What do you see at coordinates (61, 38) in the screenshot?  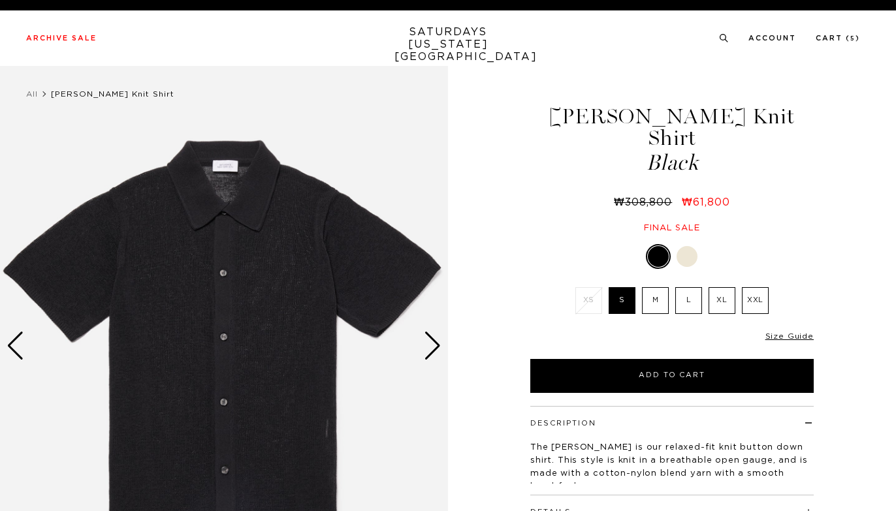 I see `a: Archive Sale` at bounding box center [61, 38].